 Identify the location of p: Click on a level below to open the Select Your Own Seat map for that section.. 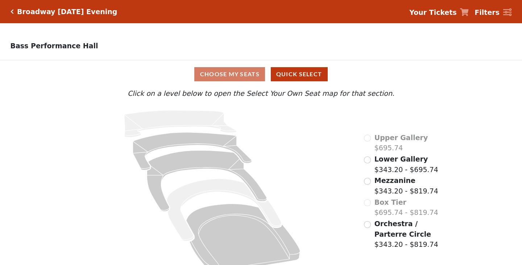
(261, 93).